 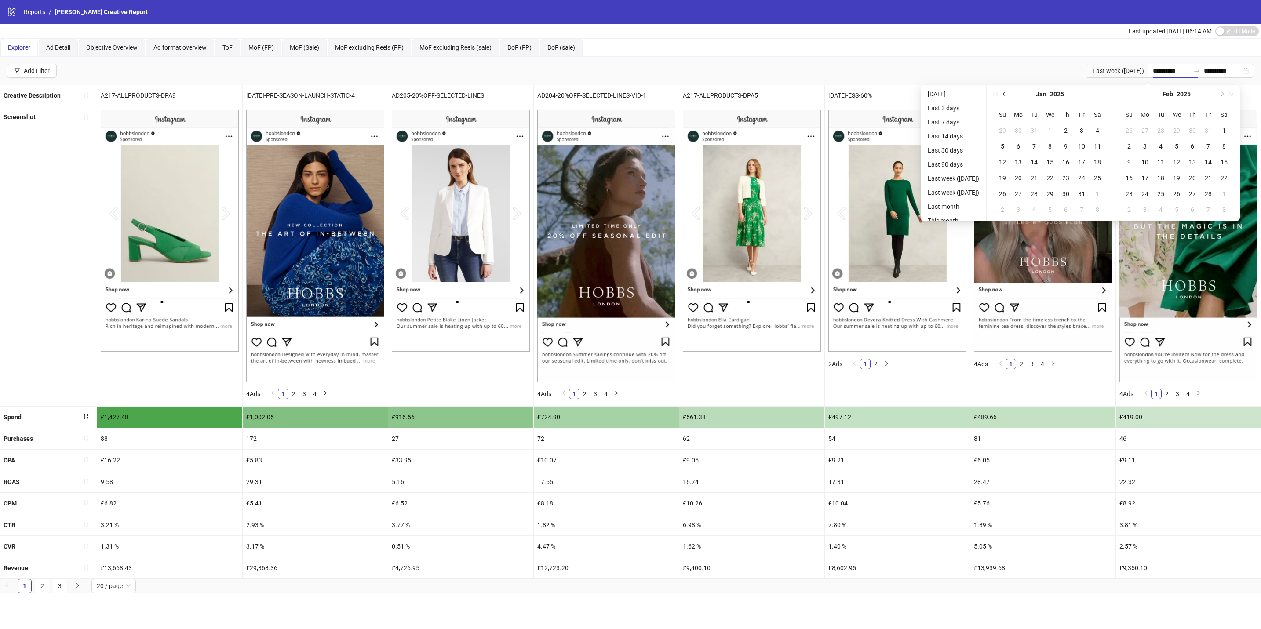 What do you see at coordinates (180, 47) in the screenshot?
I see `span: Ad format overview` at bounding box center [180, 47].